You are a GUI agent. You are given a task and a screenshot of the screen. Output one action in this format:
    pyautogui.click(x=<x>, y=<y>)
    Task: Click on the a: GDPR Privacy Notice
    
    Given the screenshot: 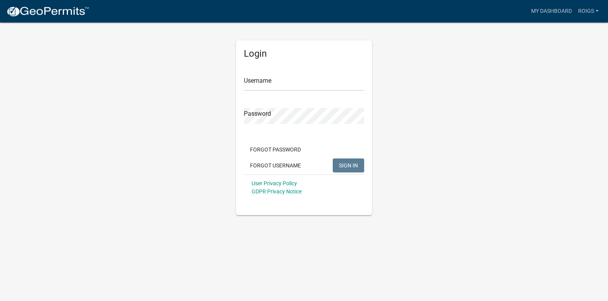 What is the action you would take?
    pyautogui.click(x=276, y=191)
    